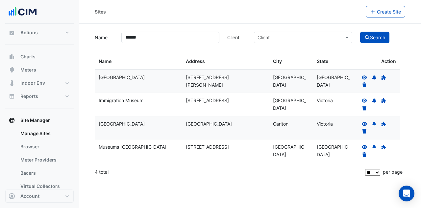 The image size is (421, 208). I want to click on app-icon: Charts, so click(12, 57).